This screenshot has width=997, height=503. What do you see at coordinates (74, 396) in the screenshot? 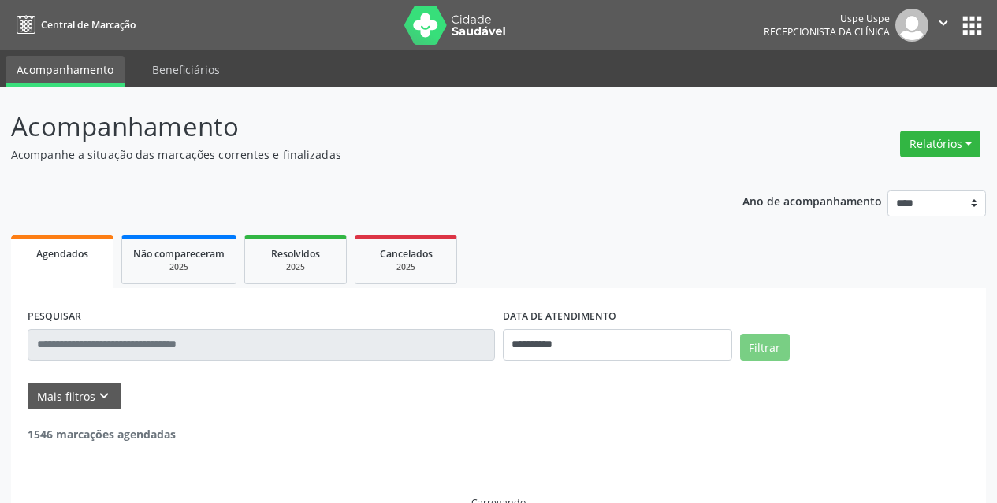
I see `button: Mais filtroskeyboard_arrow_down` at bounding box center [74, 396].